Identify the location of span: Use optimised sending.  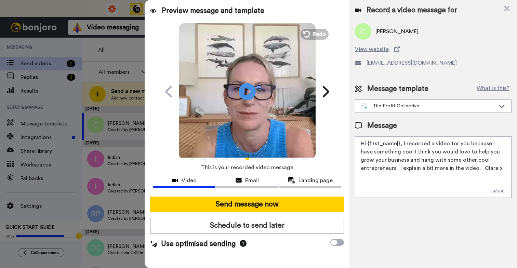
(198, 244).